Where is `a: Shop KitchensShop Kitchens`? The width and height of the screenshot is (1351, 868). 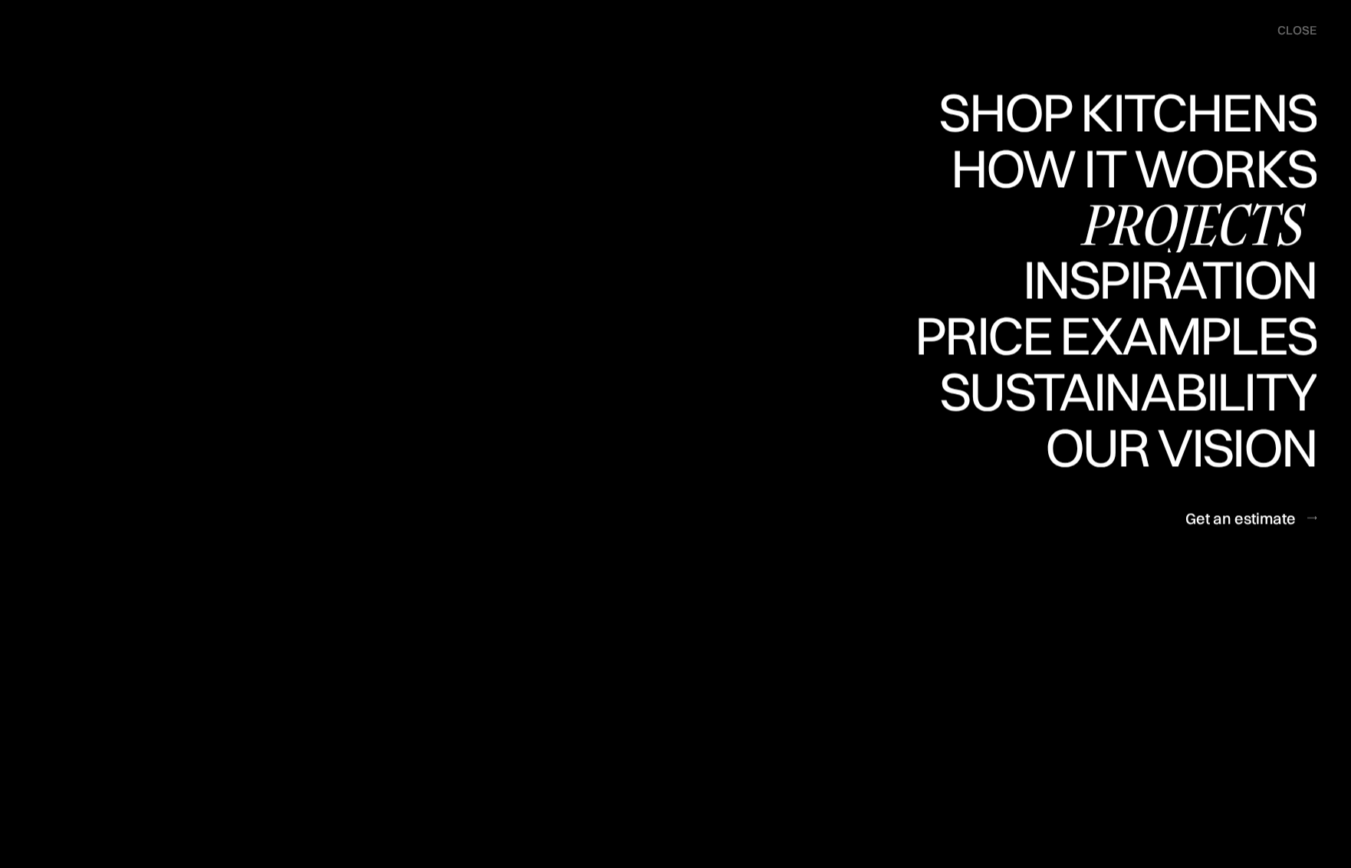
a: Shop KitchensShop Kitchens is located at coordinates (1123, 113).